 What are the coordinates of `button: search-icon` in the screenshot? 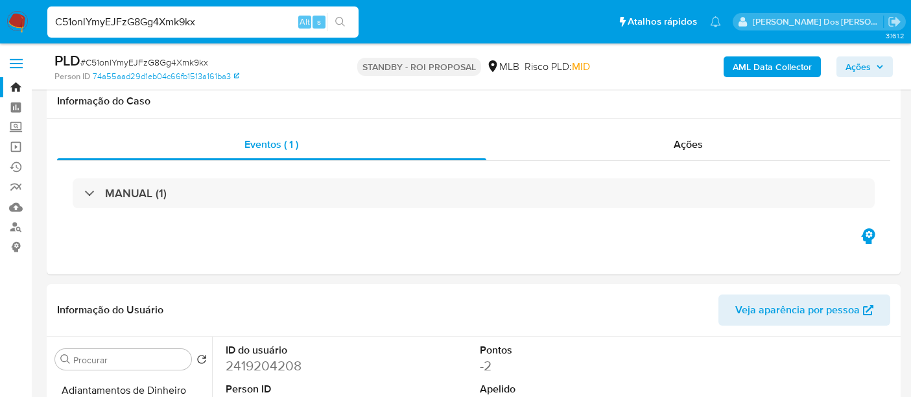 It's located at (340, 22).